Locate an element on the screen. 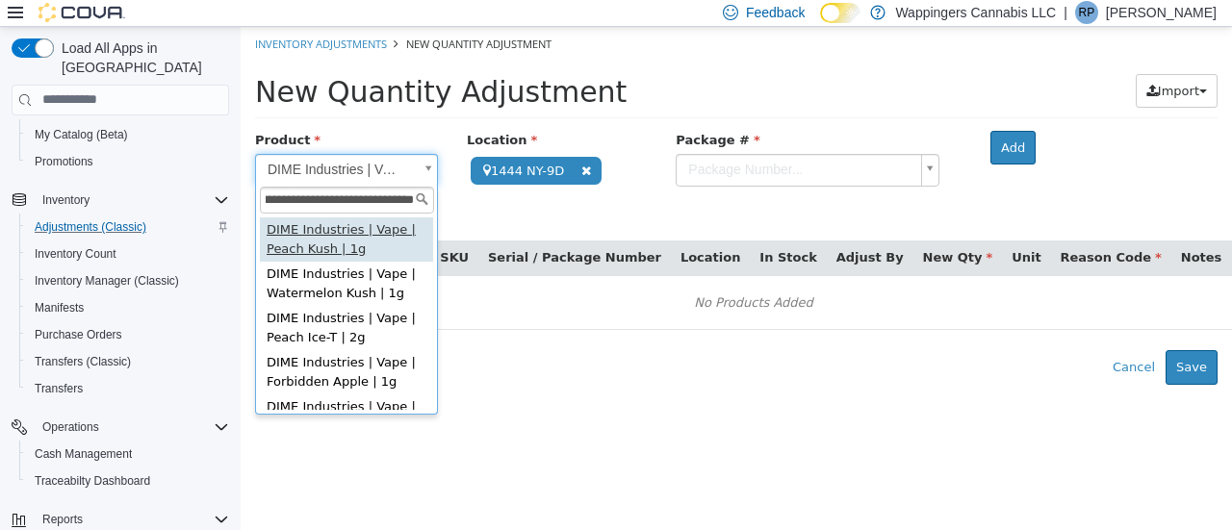  a: Inventory Manager (Classic) is located at coordinates (107, 281).